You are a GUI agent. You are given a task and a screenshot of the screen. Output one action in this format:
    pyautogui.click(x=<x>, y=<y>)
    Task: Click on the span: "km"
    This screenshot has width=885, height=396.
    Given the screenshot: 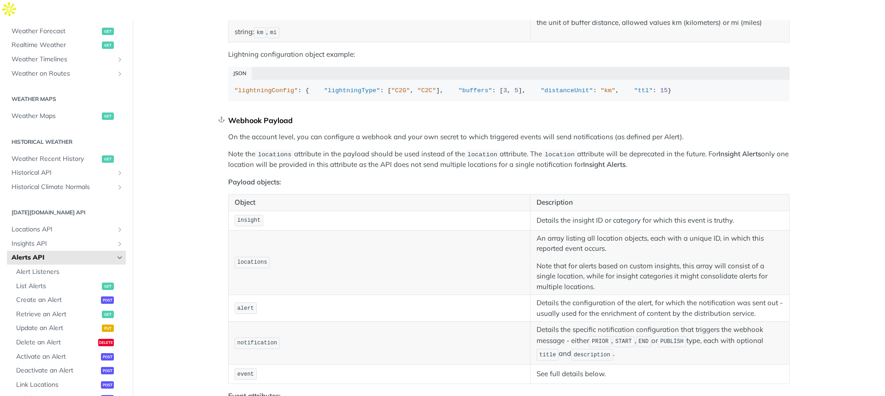 What is the action you would take?
    pyautogui.click(x=608, y=90)
    